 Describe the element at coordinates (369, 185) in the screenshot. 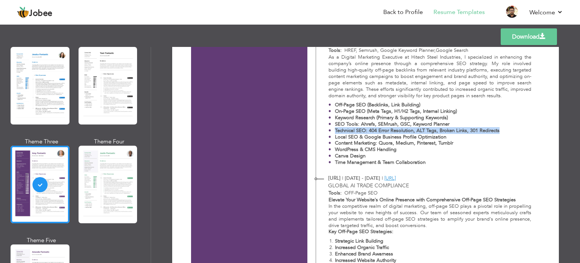

I see `span: Global AI Trade Compliance` at that location.